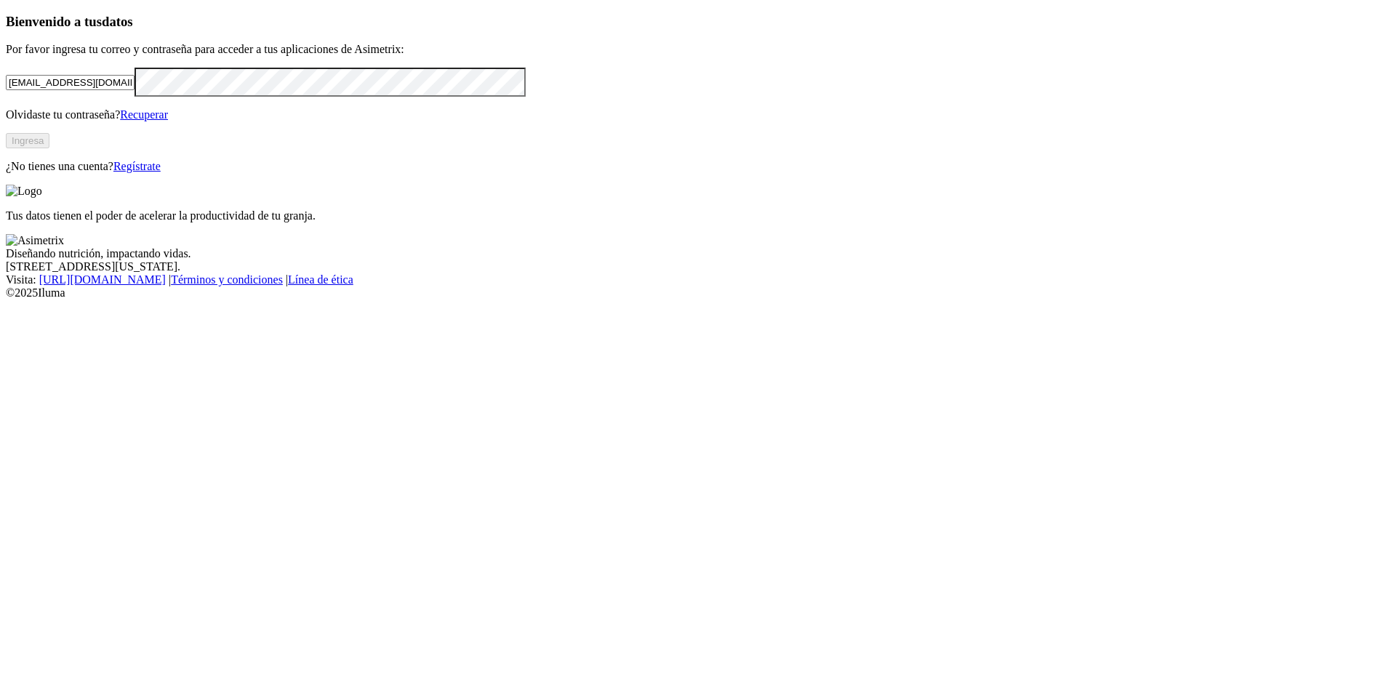 The image size is (1396, 687). Describe the element at coordinates (144, 114) in the screenshot. I see `a: Recuperar` at that location.